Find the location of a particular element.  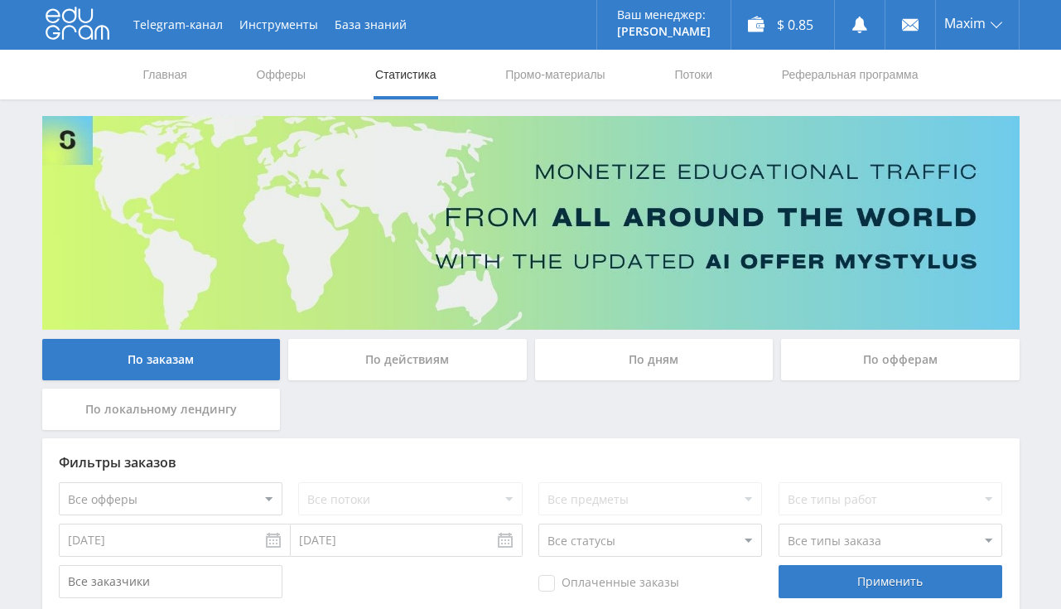

img: Banner is located at coordinates (531, 223).